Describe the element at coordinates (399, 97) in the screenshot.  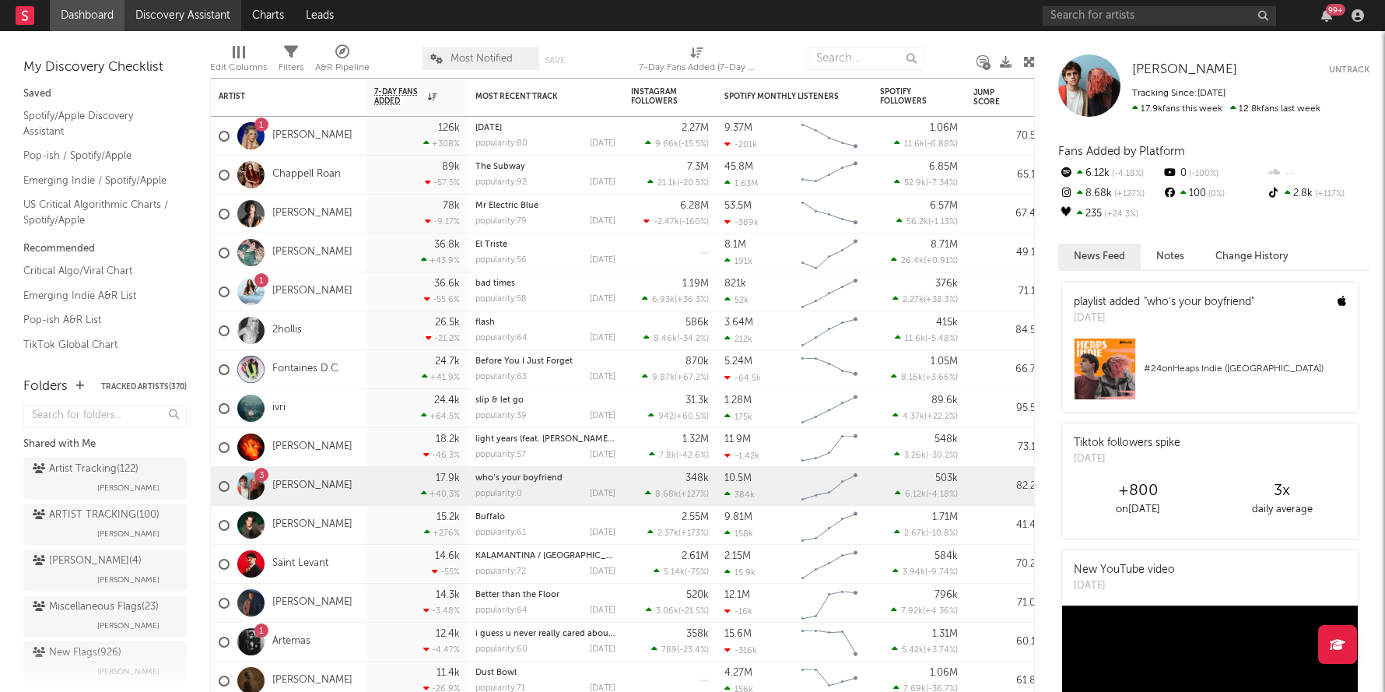
I see `span: 7-Day Fans Added` at that location.